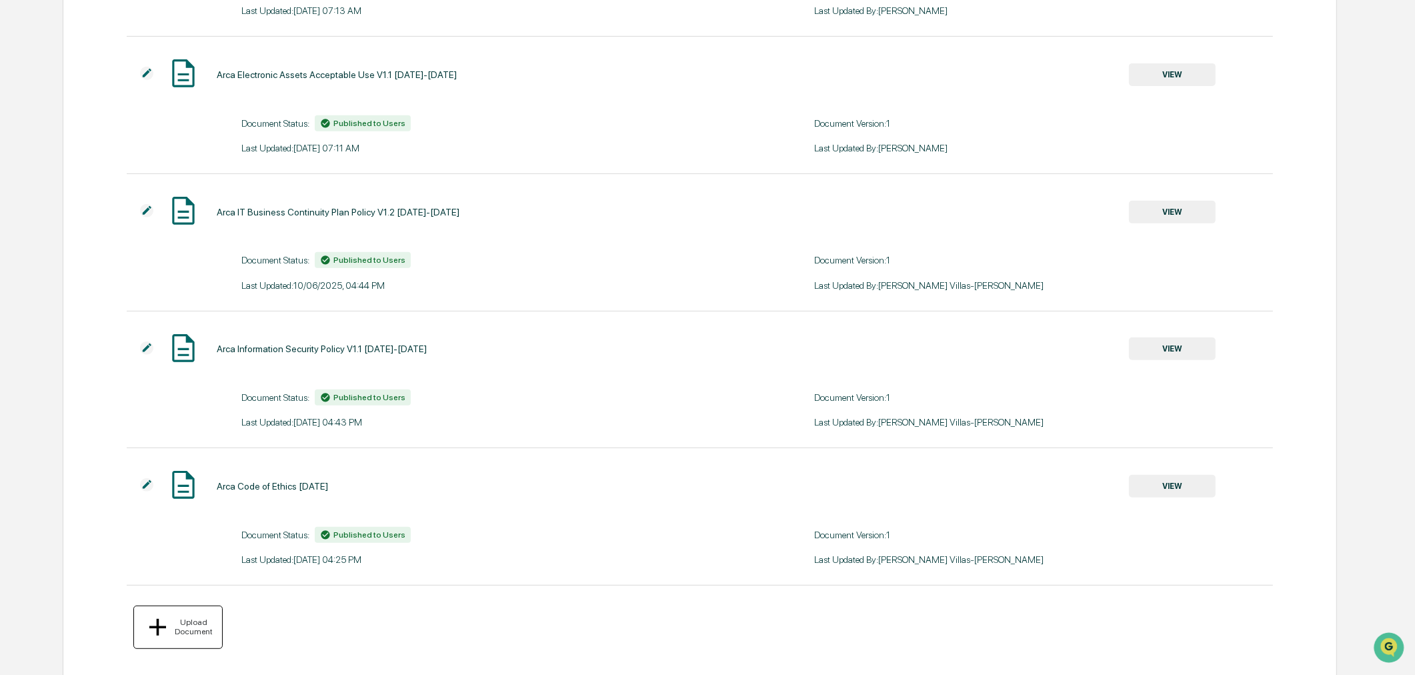 This screenshot has height=675, width=1415. I want to click on div: Start new chat, so click(139, 109).